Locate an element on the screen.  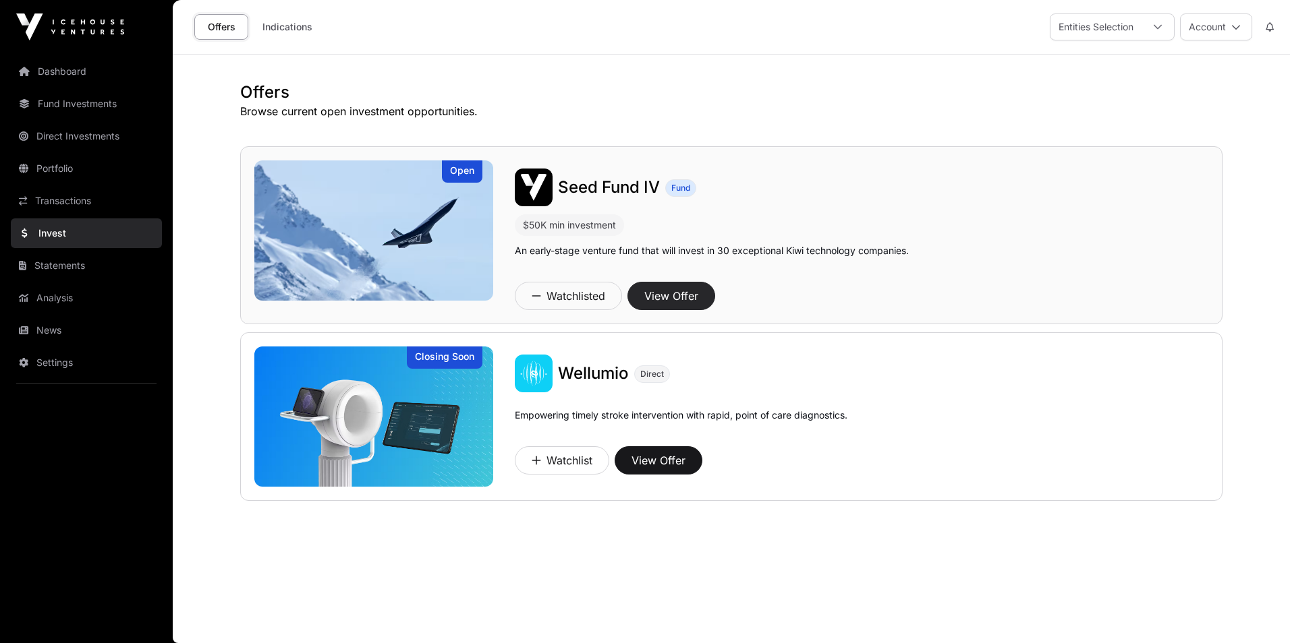
div: $50K min investment is located at coordinates (569, 225).